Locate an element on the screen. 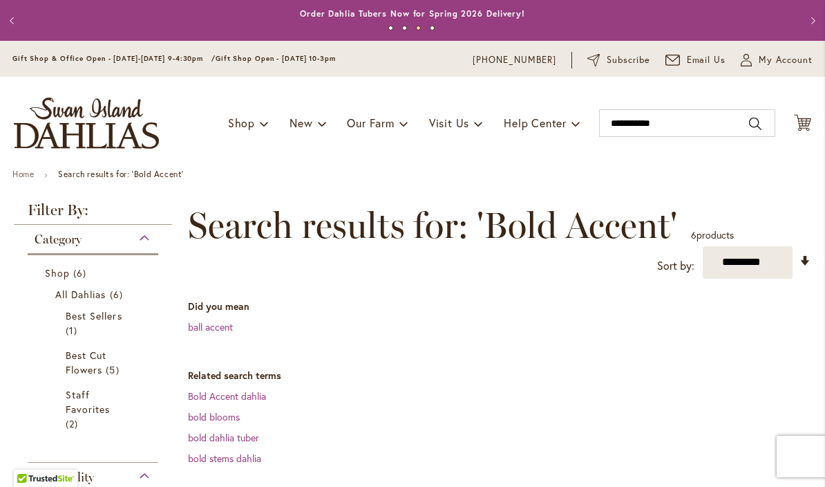 The height and width of the screenshot is (487, 825). a: store logo is located at coordinates (86, 123).